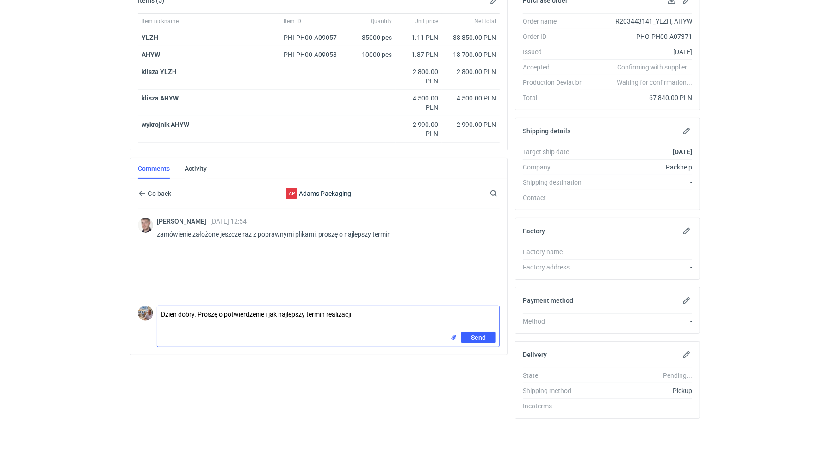 This screenshot has height=450, width=830. What do you see at coordinates (655, 67) in the screenshot?
I see `em: Confirming with supplier...` at bounding box center [655, 67].